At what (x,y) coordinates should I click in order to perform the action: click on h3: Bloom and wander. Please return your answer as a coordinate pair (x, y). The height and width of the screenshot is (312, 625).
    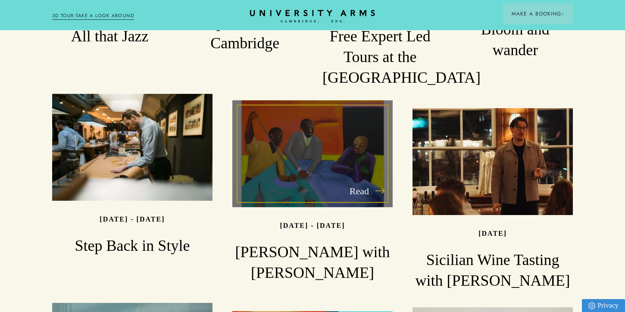
    Looking at the image, I should click on (515, 40).